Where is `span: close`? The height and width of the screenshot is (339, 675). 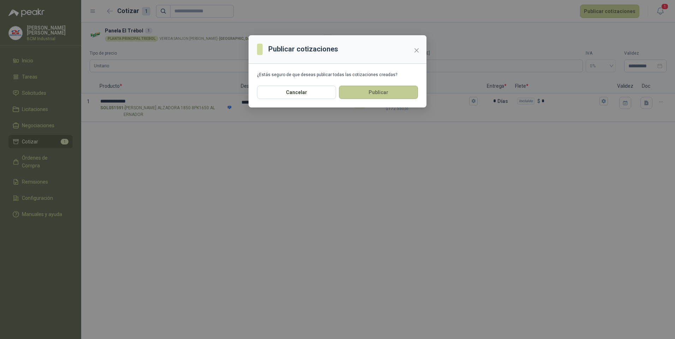
span: close is located at coordinates (416, 50).